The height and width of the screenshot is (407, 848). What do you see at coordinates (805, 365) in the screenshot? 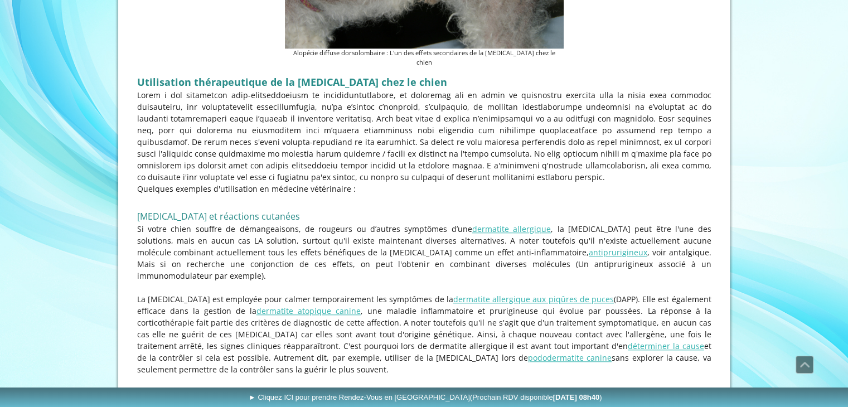
I see `span: Défiler vers le haut` at bounding box center [805, 365].